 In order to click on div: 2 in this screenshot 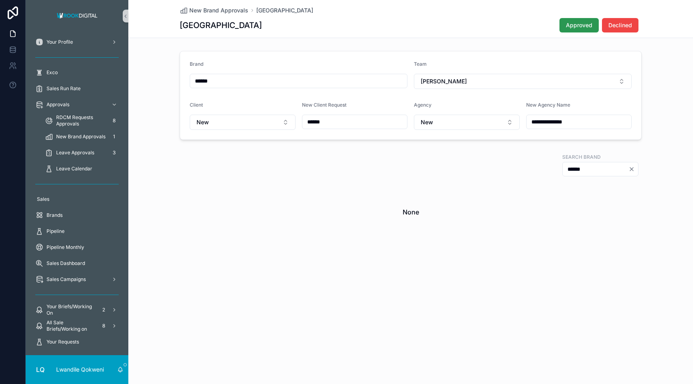, I will do `click(103, 310)`.